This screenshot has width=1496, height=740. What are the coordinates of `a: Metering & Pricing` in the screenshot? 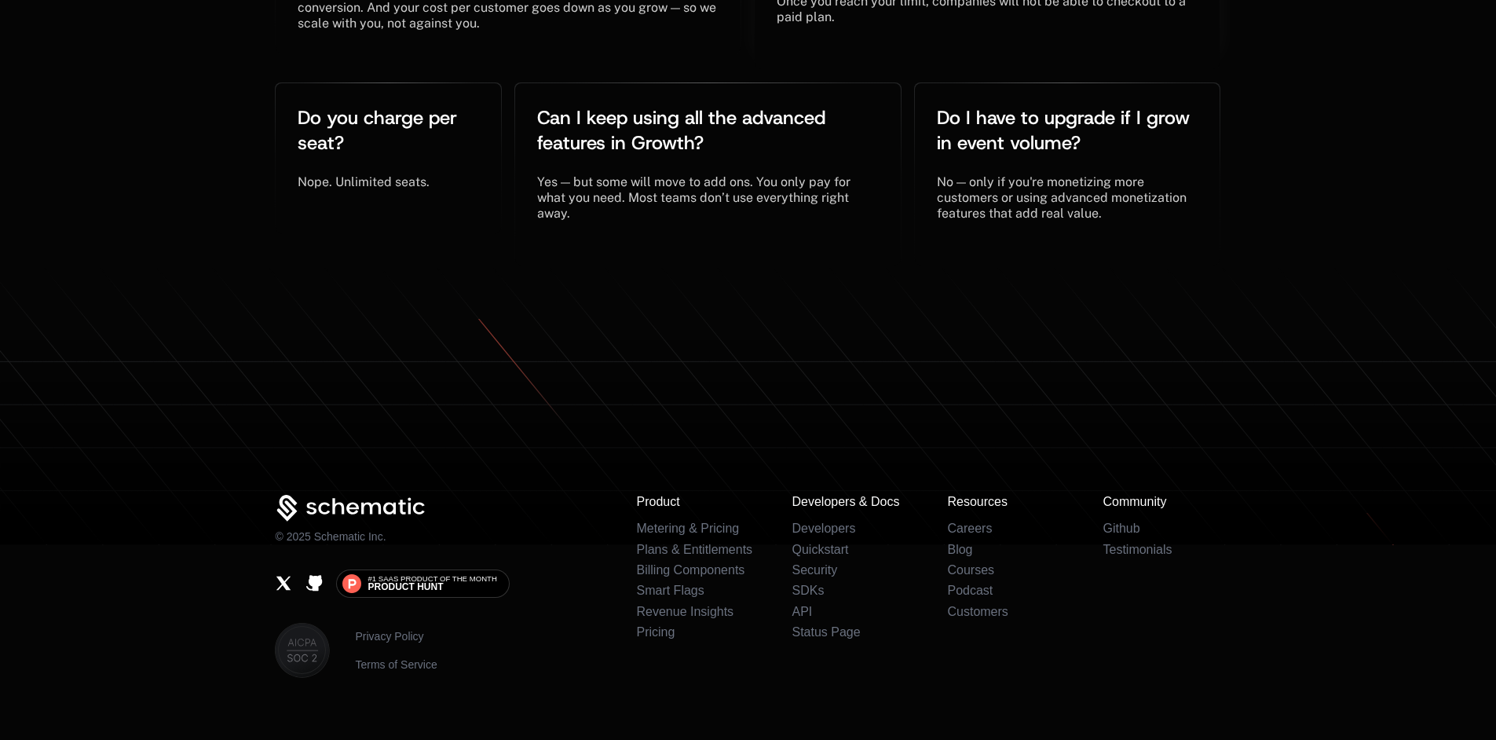 It's located at (687, 528).